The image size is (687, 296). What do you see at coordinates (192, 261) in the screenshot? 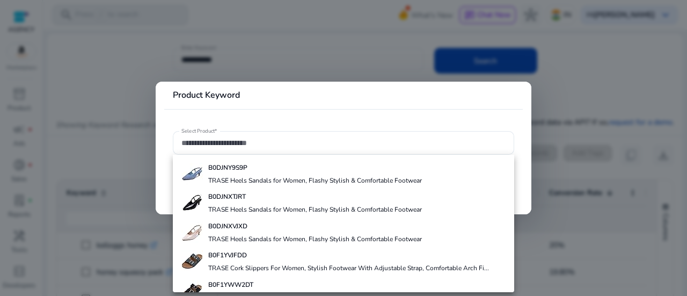
I see `img: 41anvfNtQhL._SS40_.jpg` at bounding box center [192, 261].